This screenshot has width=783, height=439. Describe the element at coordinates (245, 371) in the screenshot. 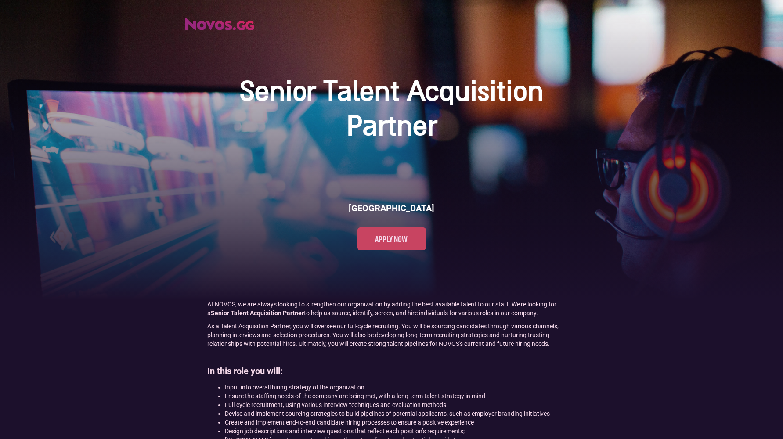

I see `strong: In this role you will:` at that location.